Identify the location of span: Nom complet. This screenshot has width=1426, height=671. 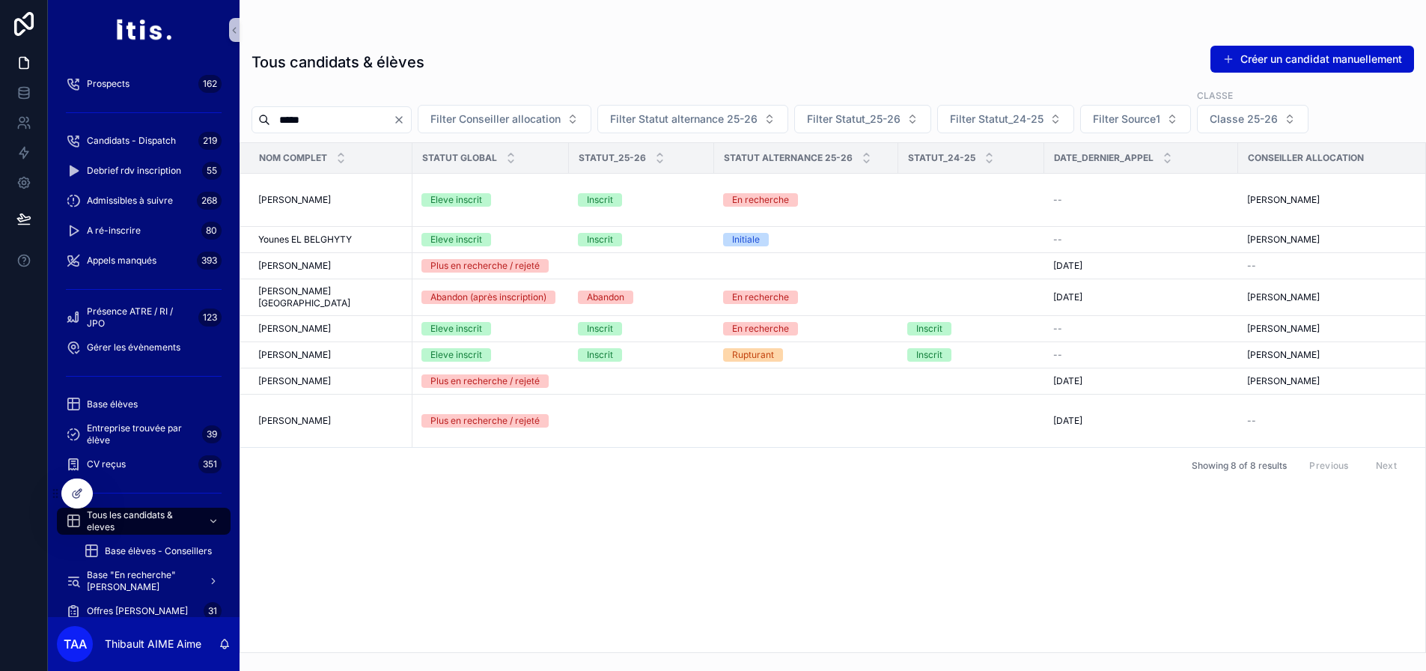
(293, 158).